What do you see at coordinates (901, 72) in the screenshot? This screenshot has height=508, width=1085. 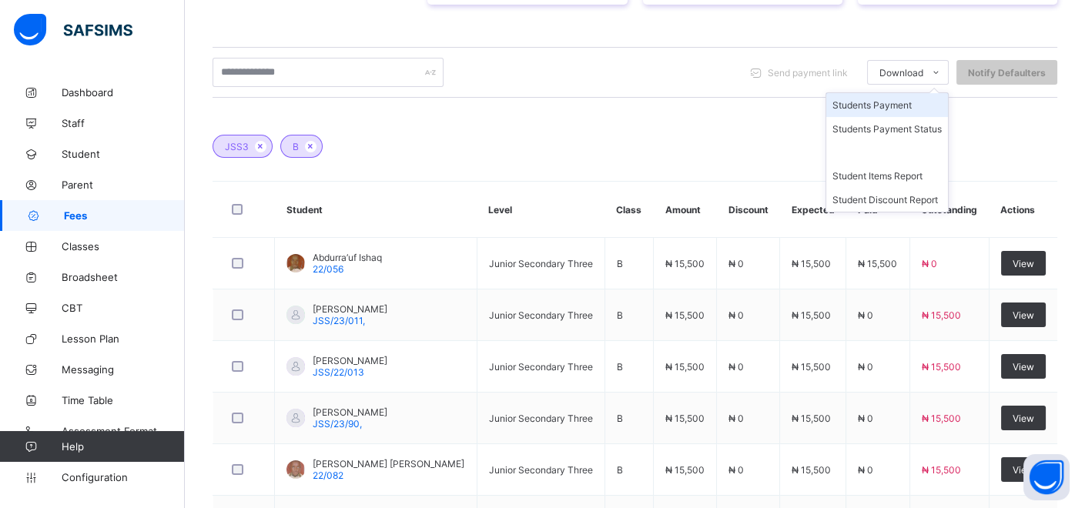 I see `span: Download` at bounding box center [901, 72].